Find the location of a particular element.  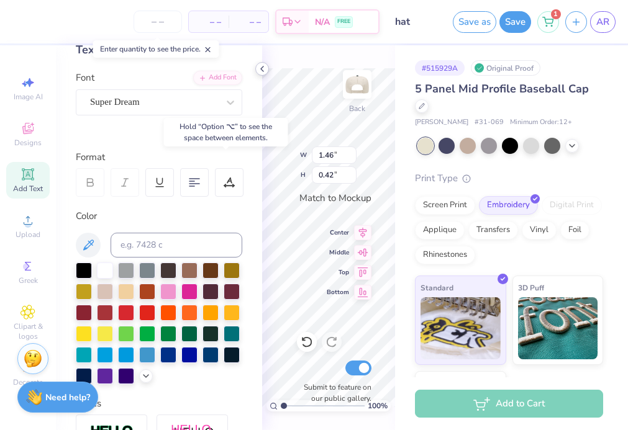

span: Designs is located at coordinates (28, 143).